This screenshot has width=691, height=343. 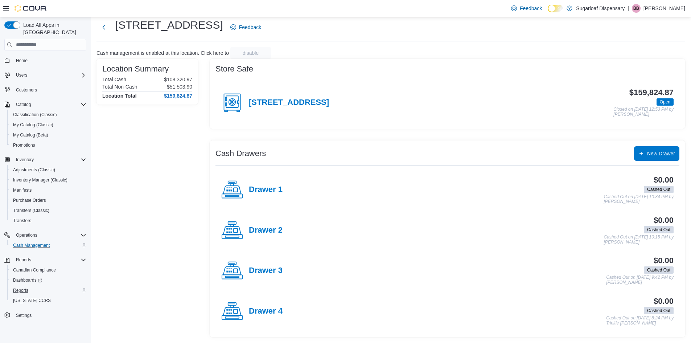 What do you see at coordinates (240, 153) in the screenshot?
I see `h3: Cash Drawers` at bounding box center [240, 153].